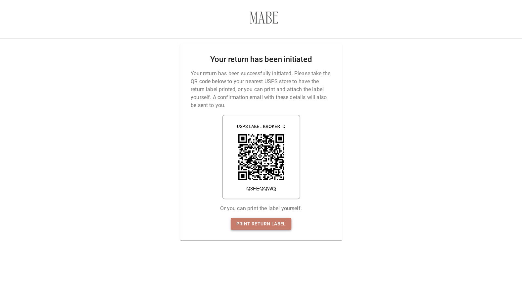 This screenshot has height=299, width=522. I want to click on a: Print return label, so click(261, 223).